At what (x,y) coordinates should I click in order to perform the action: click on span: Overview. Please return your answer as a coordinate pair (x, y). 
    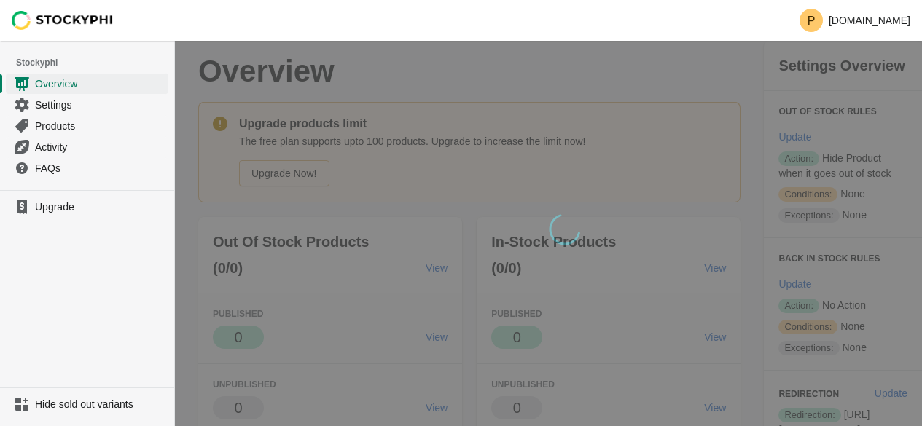
    Looking at the image, I should click on (100, 84).